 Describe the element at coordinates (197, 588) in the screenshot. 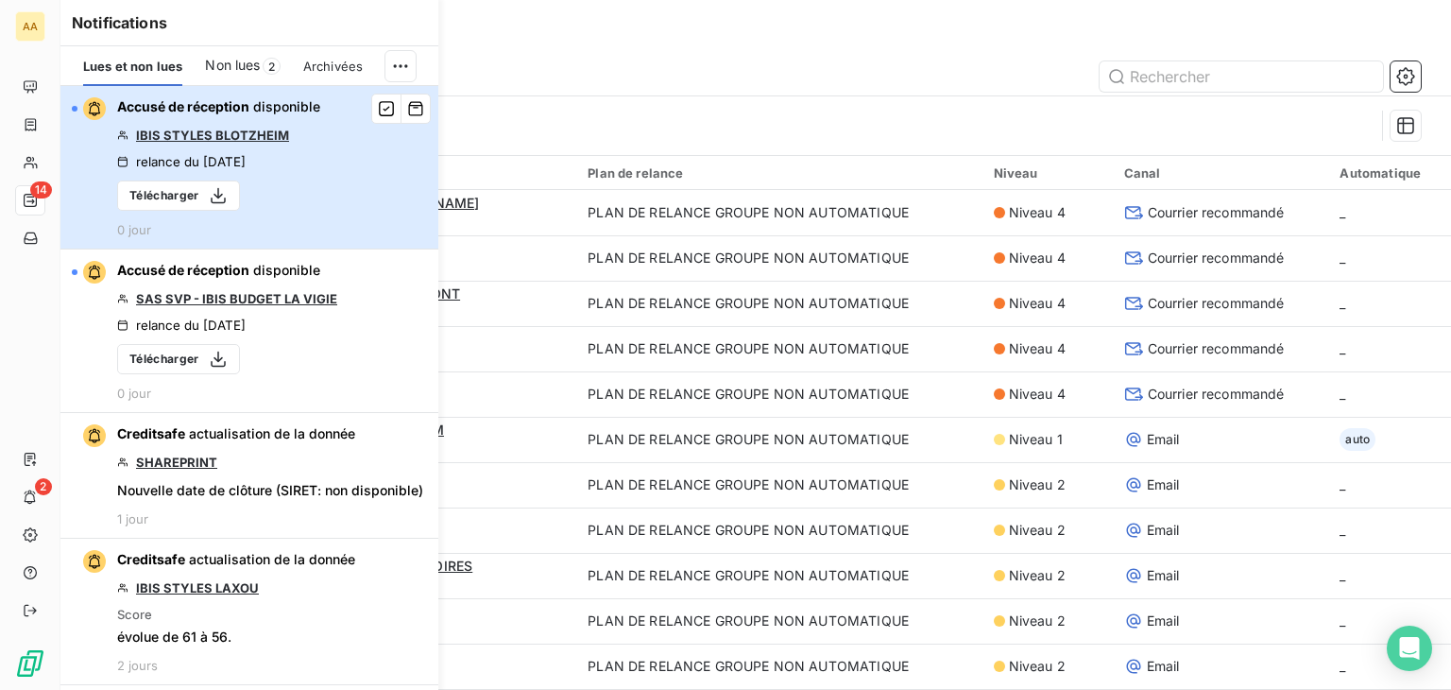

I see `a: IBIS STYLES LAXOU` at that location.